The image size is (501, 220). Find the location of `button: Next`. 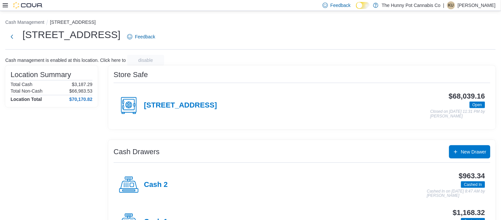

button: Next is located at coordinates (12, 37).